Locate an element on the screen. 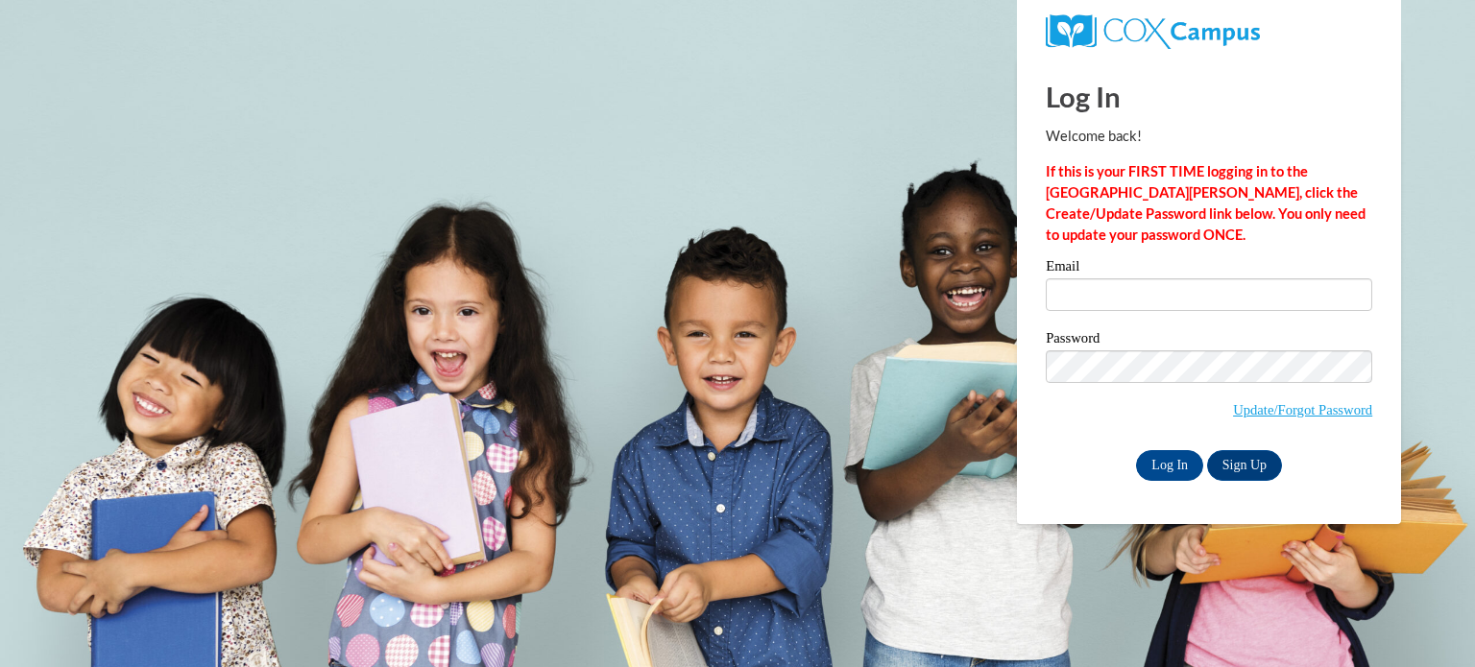  a: COX Campus is located at coordinates (1152, 30).